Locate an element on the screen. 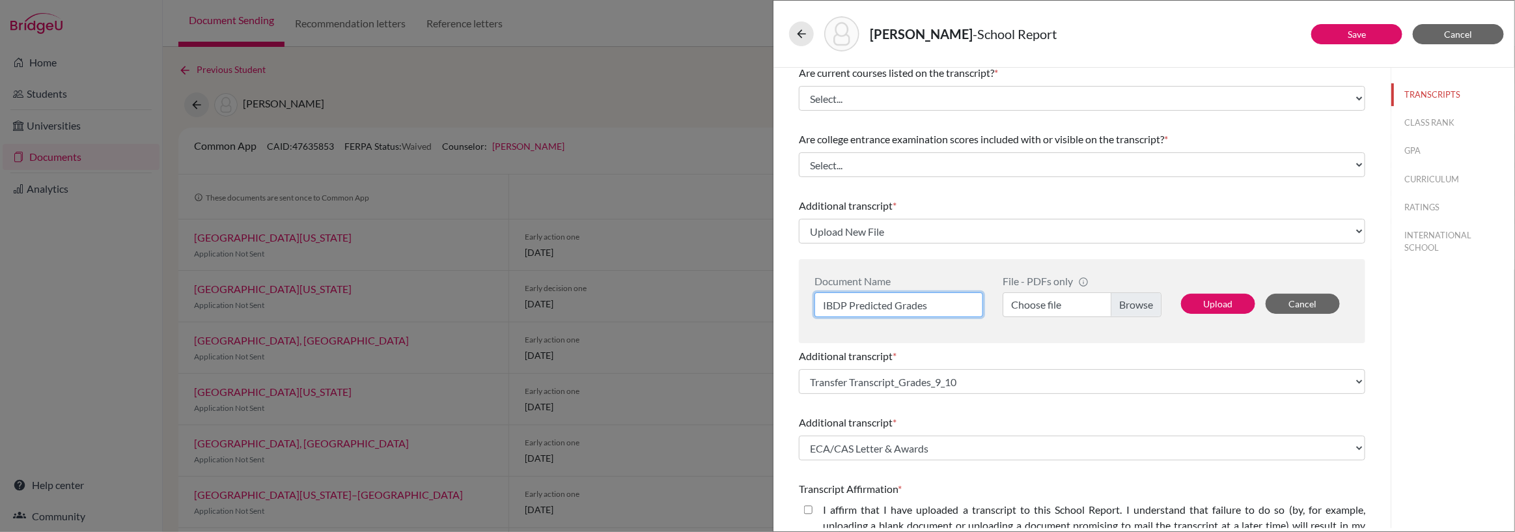 This screenshot has height=532, width=1515. span: info is located at coordinates (1083, 282).